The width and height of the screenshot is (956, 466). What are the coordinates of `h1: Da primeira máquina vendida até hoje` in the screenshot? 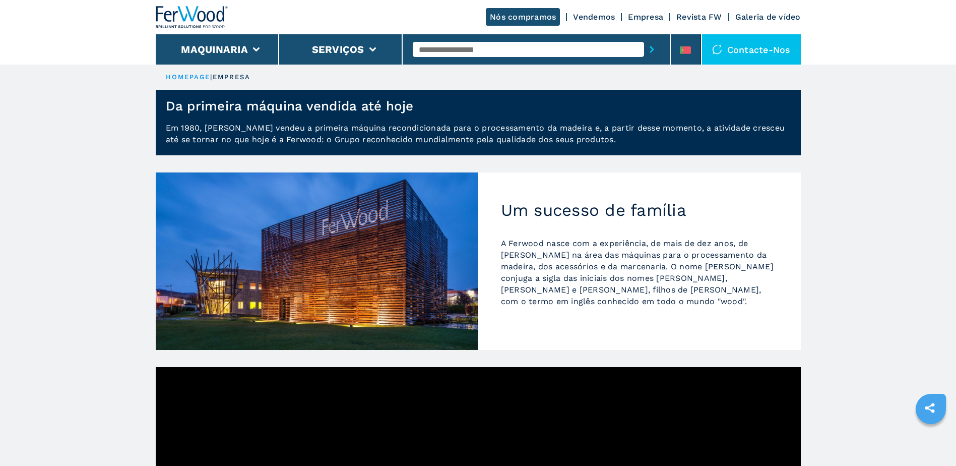 It's located at (290, 106).